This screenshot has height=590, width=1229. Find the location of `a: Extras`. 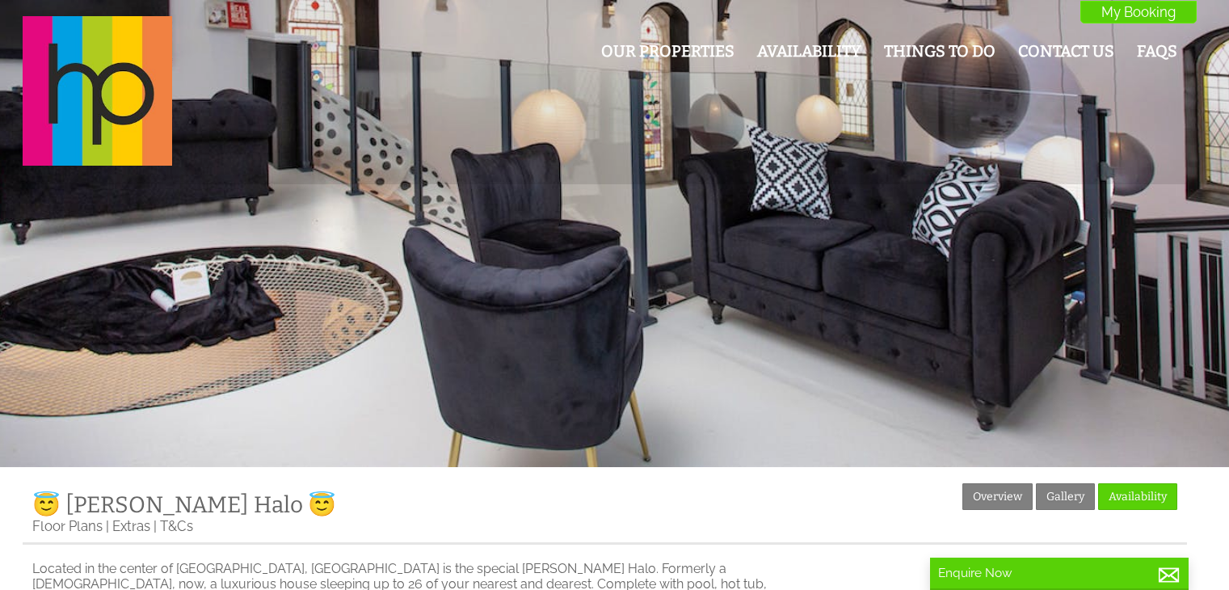

a: Extras is located at coordinates (131, 526).